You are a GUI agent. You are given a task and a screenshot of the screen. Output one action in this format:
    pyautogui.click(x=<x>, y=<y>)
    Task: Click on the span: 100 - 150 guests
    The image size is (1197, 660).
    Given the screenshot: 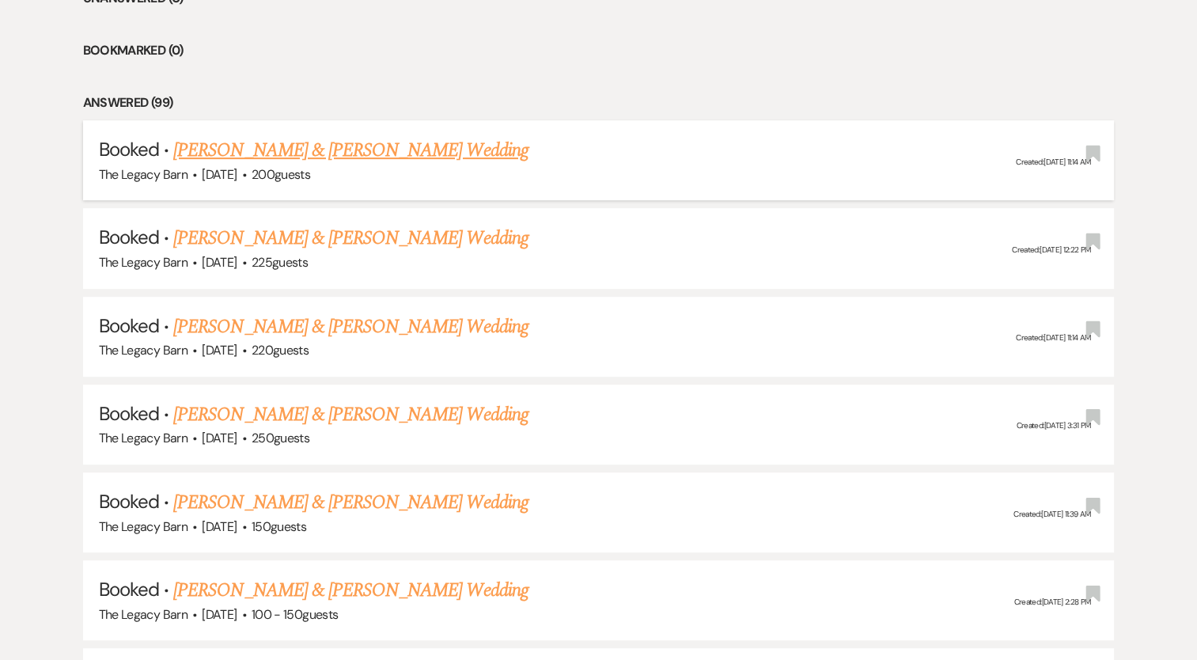 What is the action you would take?
    pyautogui.click(x=294, y=614)
    